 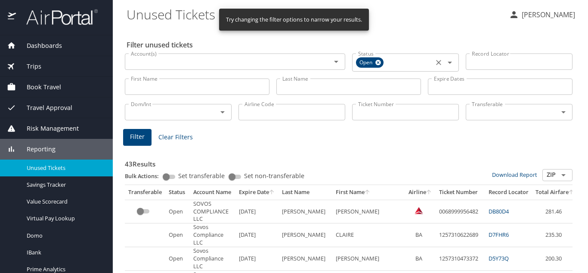 I want to click on span: IBank, so click(x=65, y=252).